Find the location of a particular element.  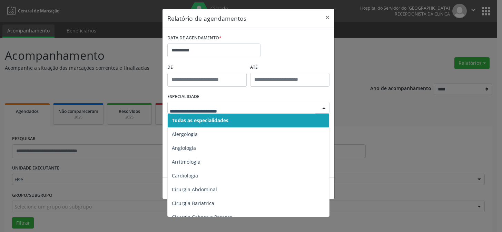

span: Todas as especialidades is located at coordinates (200, 120).